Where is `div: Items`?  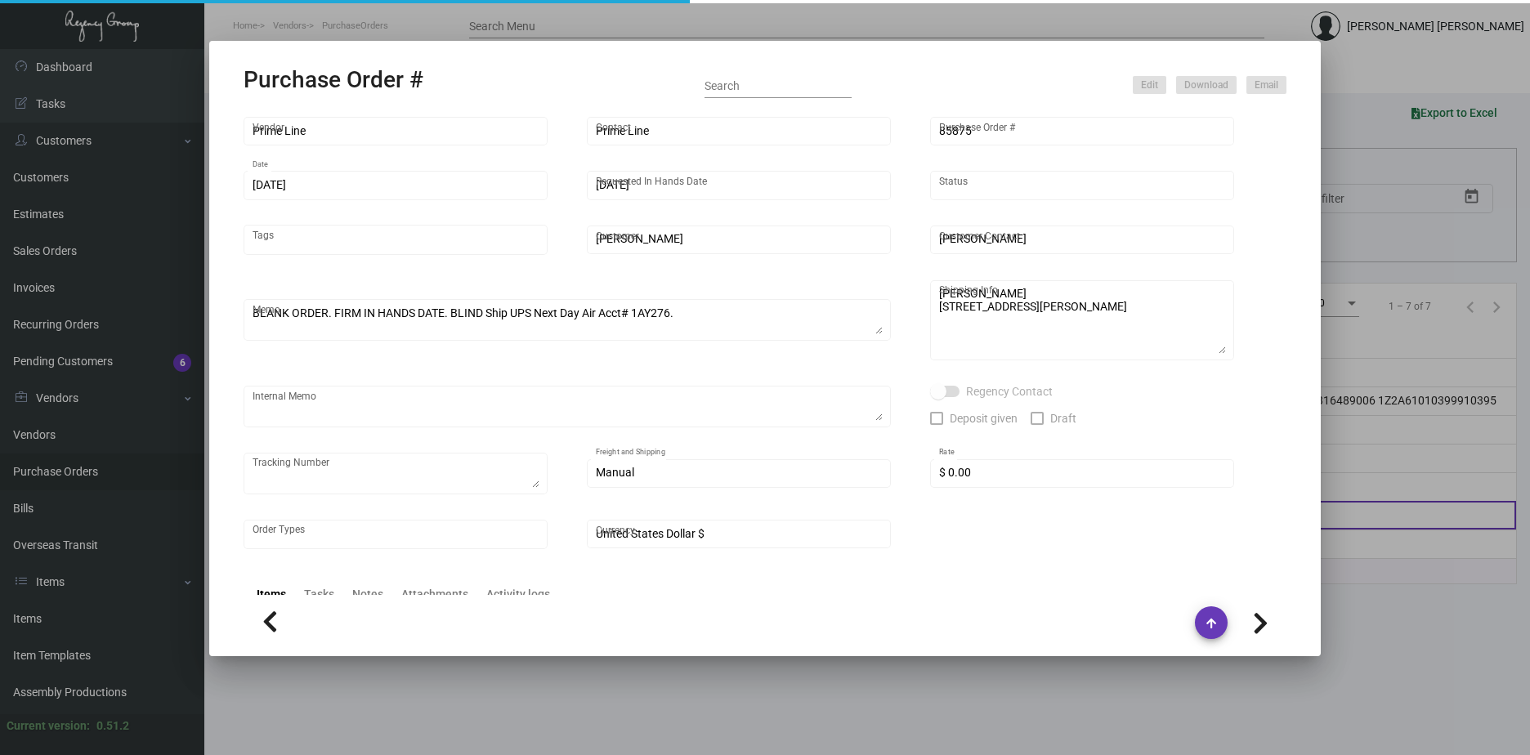 div: Items is located at coordinates (271, 594).